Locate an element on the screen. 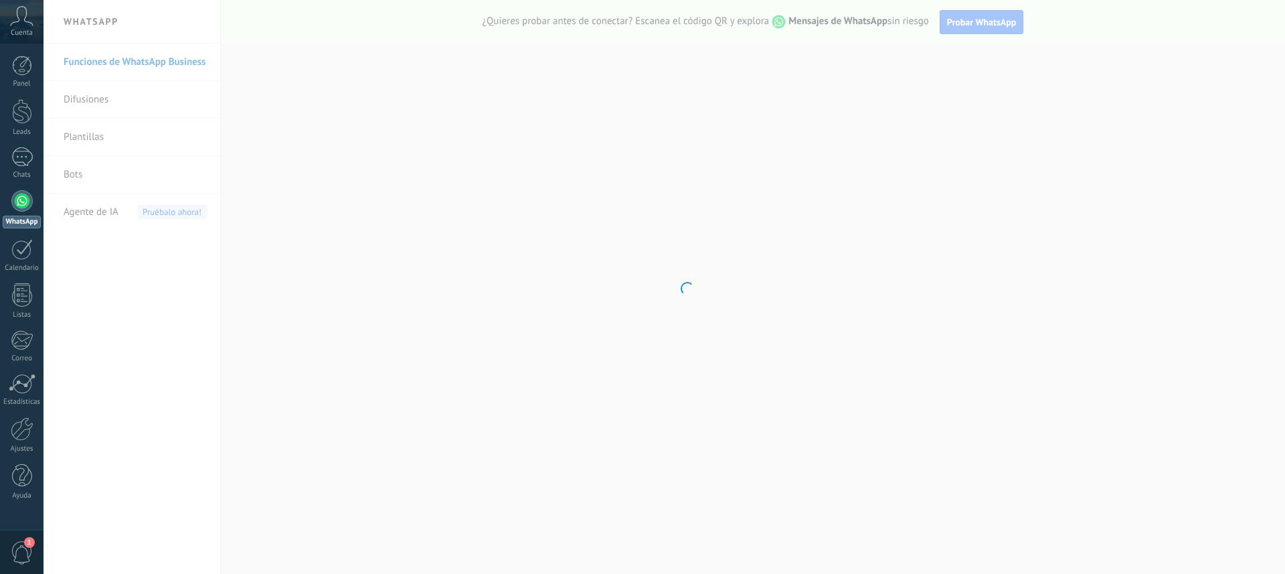 Image resolution: width=1285 pixels, height=574 pixels. div: Calendario is located at coordinates (22, 268).